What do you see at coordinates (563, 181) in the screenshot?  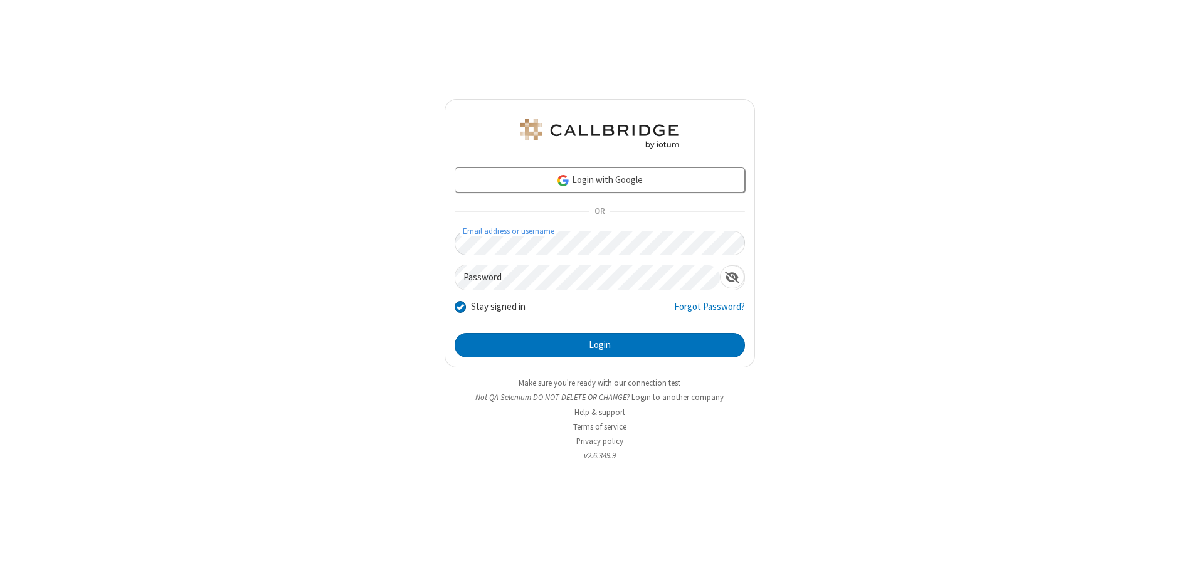 I see `img: google-icon.png` at bounding box center [563, 181].